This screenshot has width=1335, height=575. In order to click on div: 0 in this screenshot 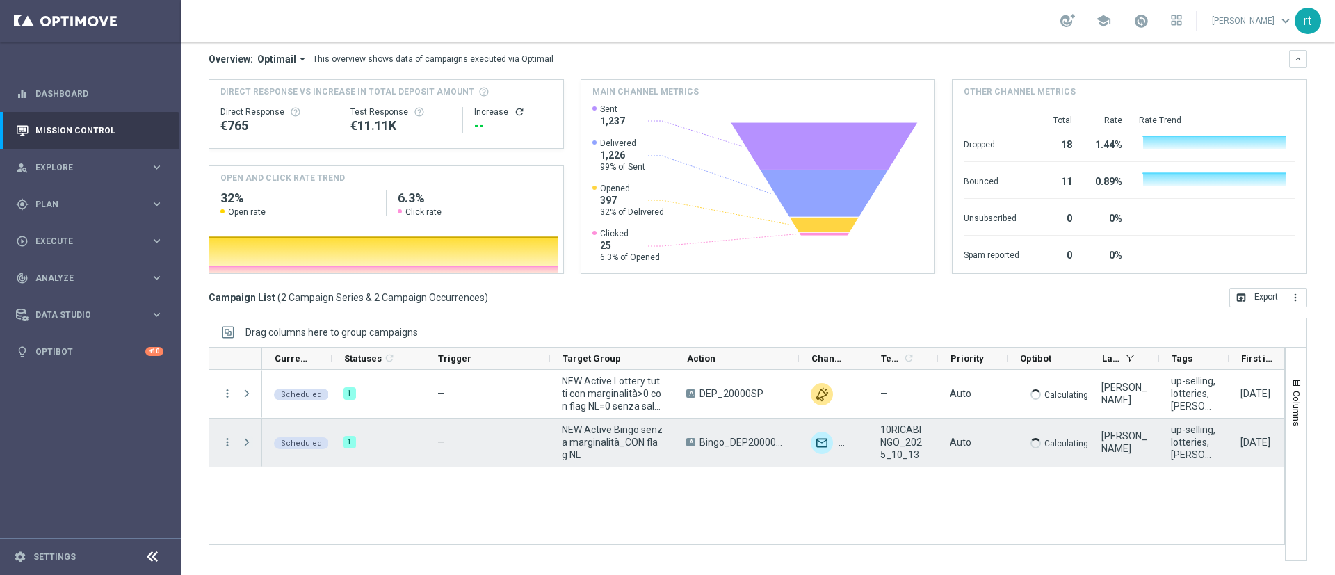, I will do `click(1054, 254)`.